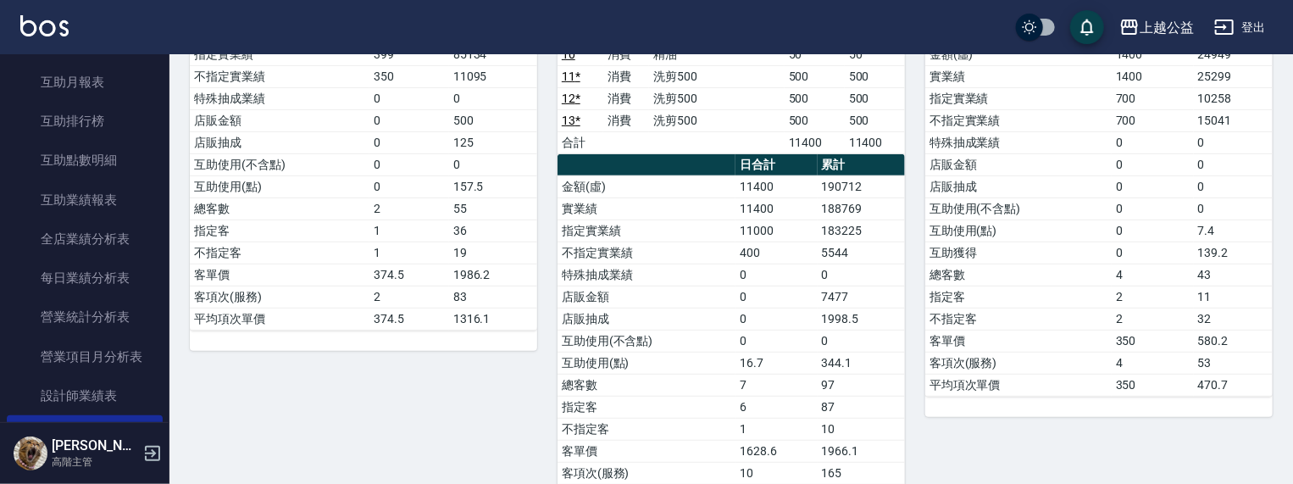 The height and width of the screenshot is (484, 1293). I want to click on th: 日合計, so click(776, 165).